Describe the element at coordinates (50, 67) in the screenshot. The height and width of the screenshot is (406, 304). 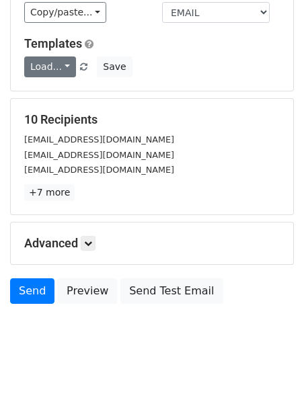
I see `a: Load...` at that location.